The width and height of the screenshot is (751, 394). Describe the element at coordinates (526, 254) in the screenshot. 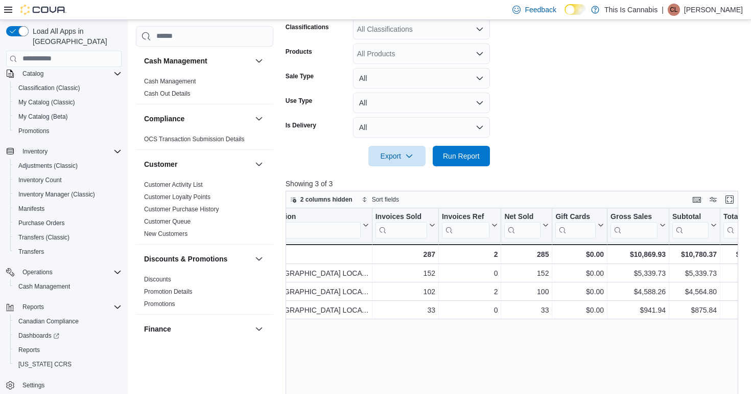

I see `div: 285` at that location.